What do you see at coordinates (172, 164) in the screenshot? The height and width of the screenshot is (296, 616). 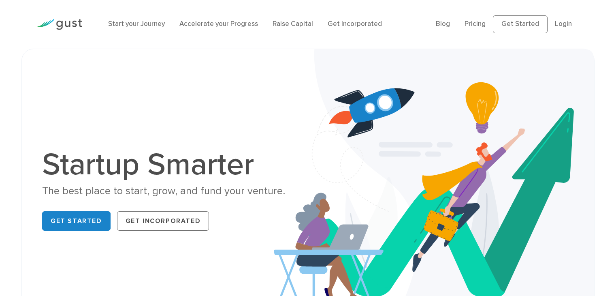 I see `h1: Startup Smarter` at bounding box center [172, 164].